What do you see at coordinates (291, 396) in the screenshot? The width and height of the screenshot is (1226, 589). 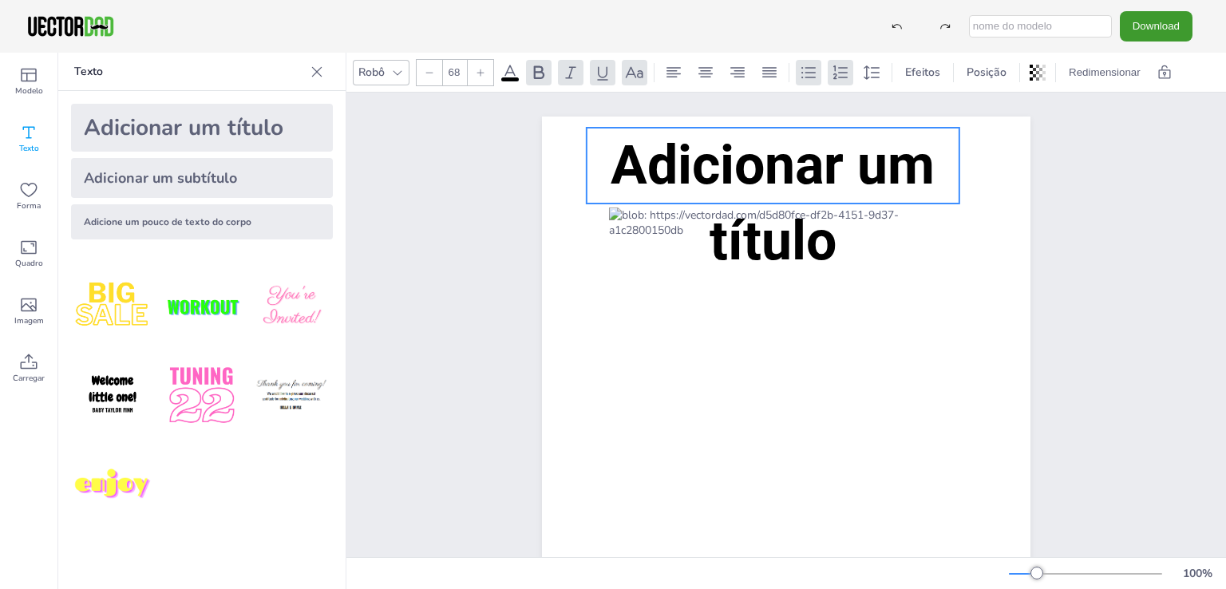 I see `img: K4iXMrW.png` at bounding box center [291, 396].